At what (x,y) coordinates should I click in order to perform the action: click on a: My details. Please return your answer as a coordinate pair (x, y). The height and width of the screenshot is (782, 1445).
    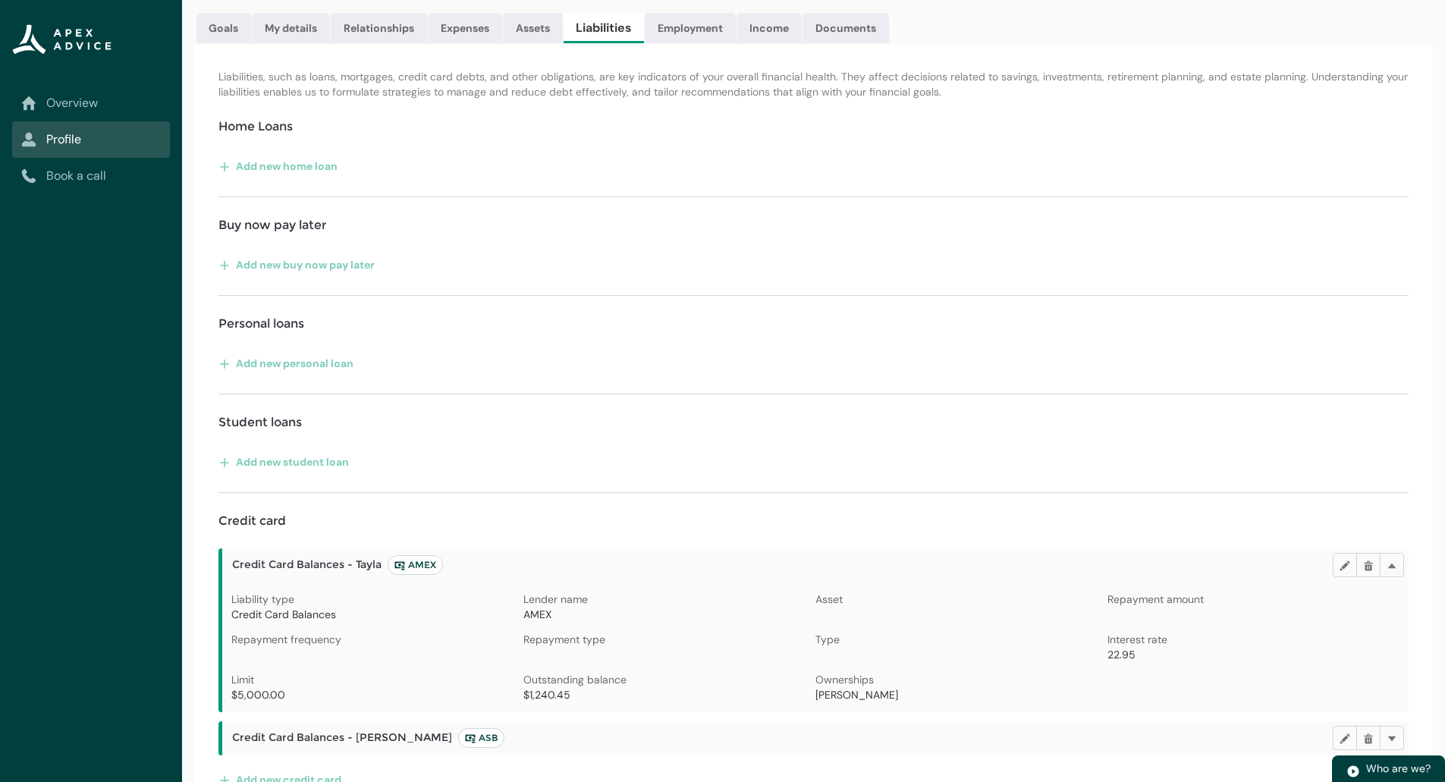
    Looking at the image, I should click on (290, 28).